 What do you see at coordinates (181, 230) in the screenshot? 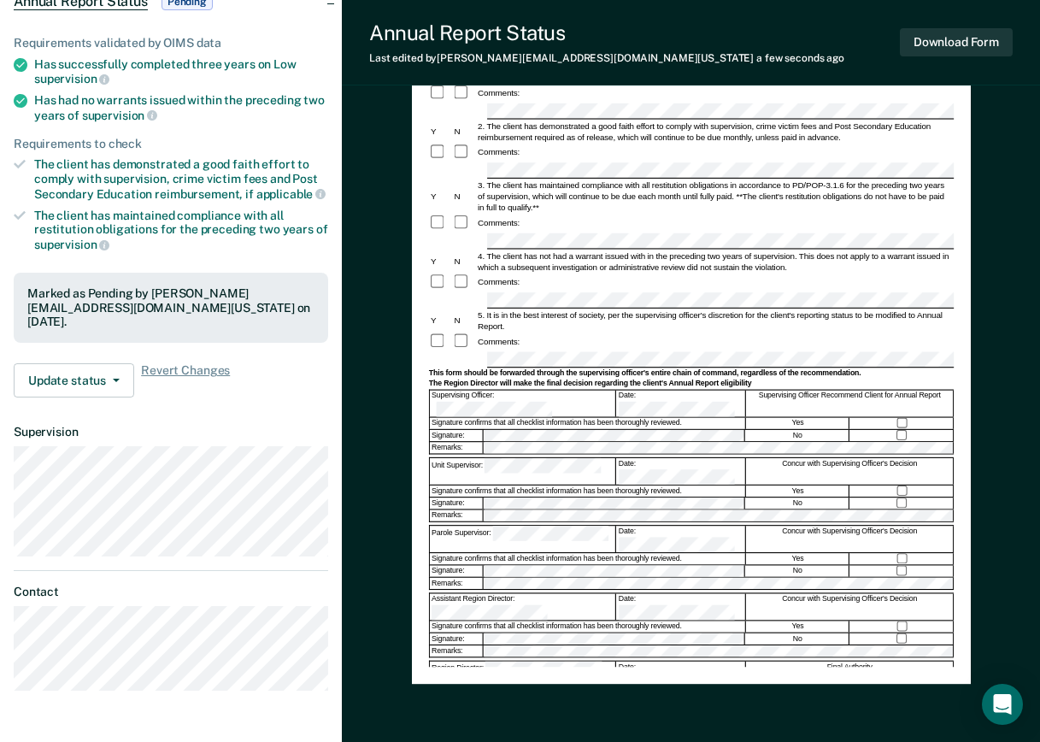
I see `div: The client has maintained compliance with all restitution obligations for the preceding two years of` at bounding box center [181, 230].